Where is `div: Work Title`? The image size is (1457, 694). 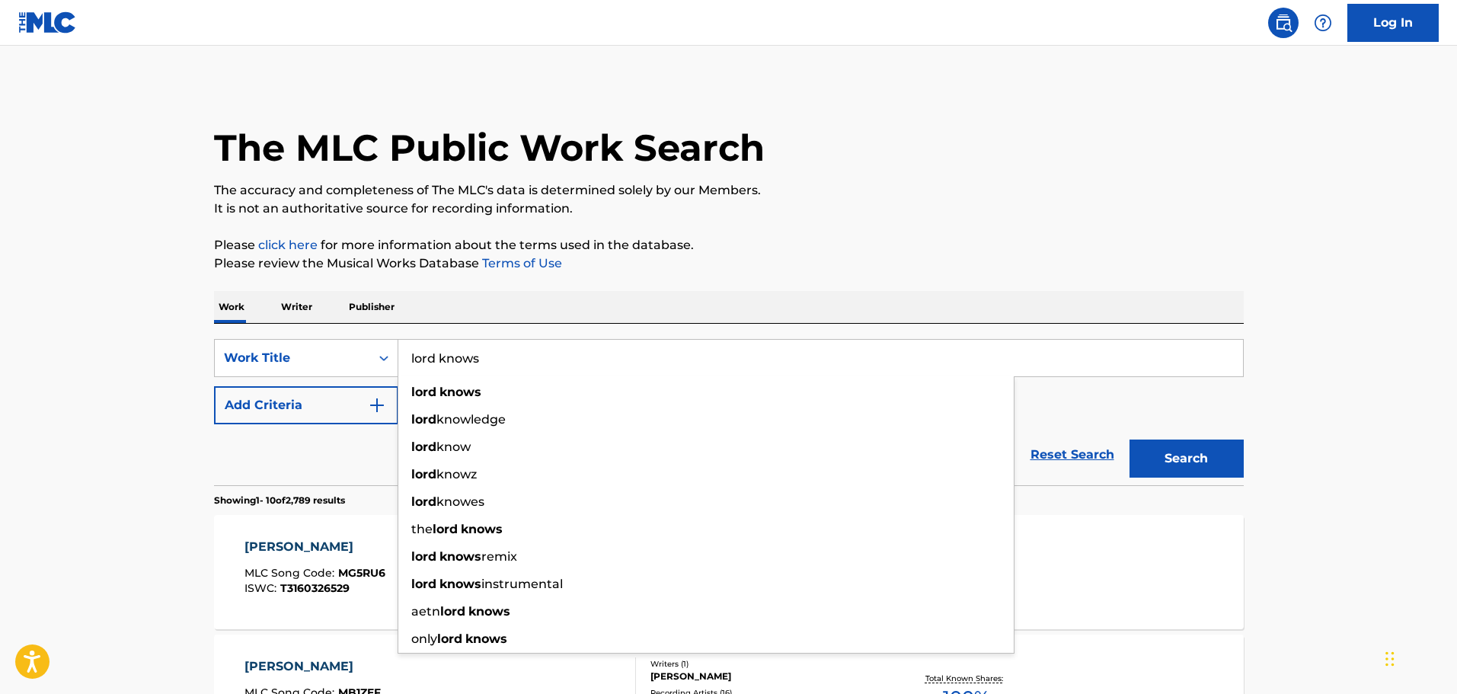
div: Work Title is located at coordinates (293, 358).